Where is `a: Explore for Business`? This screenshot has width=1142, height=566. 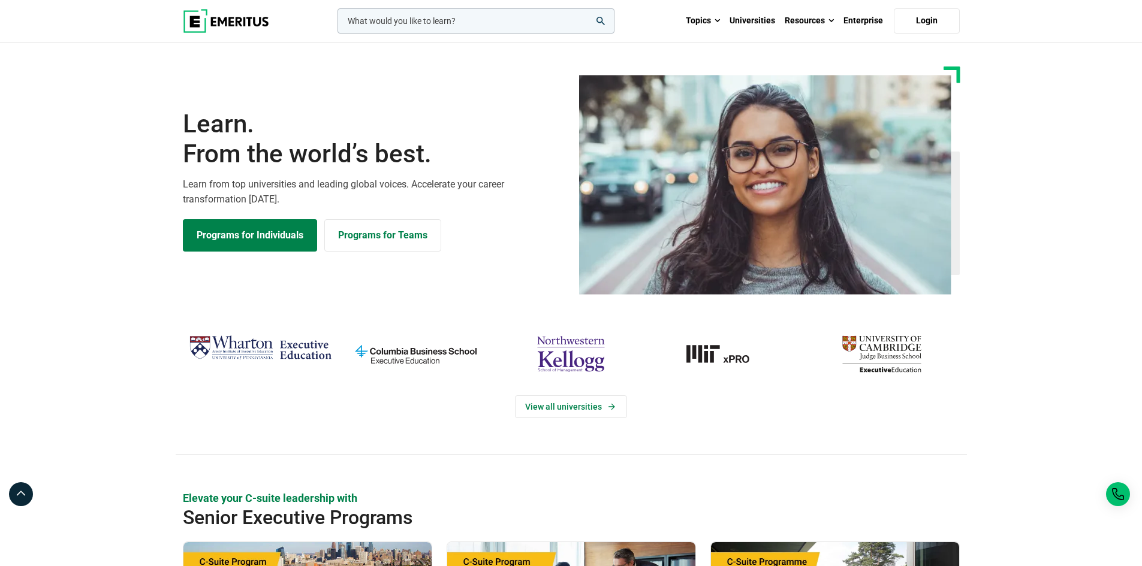
a: Explore for Business is located at coordinates (382, 236).